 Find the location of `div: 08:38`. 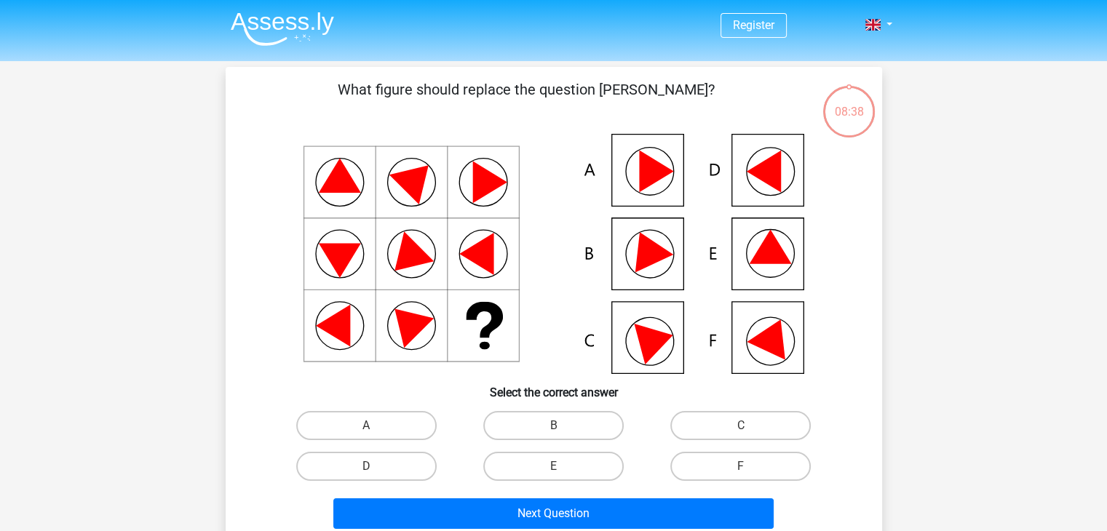

div: 08:38 is located at coordinates (849, 103).